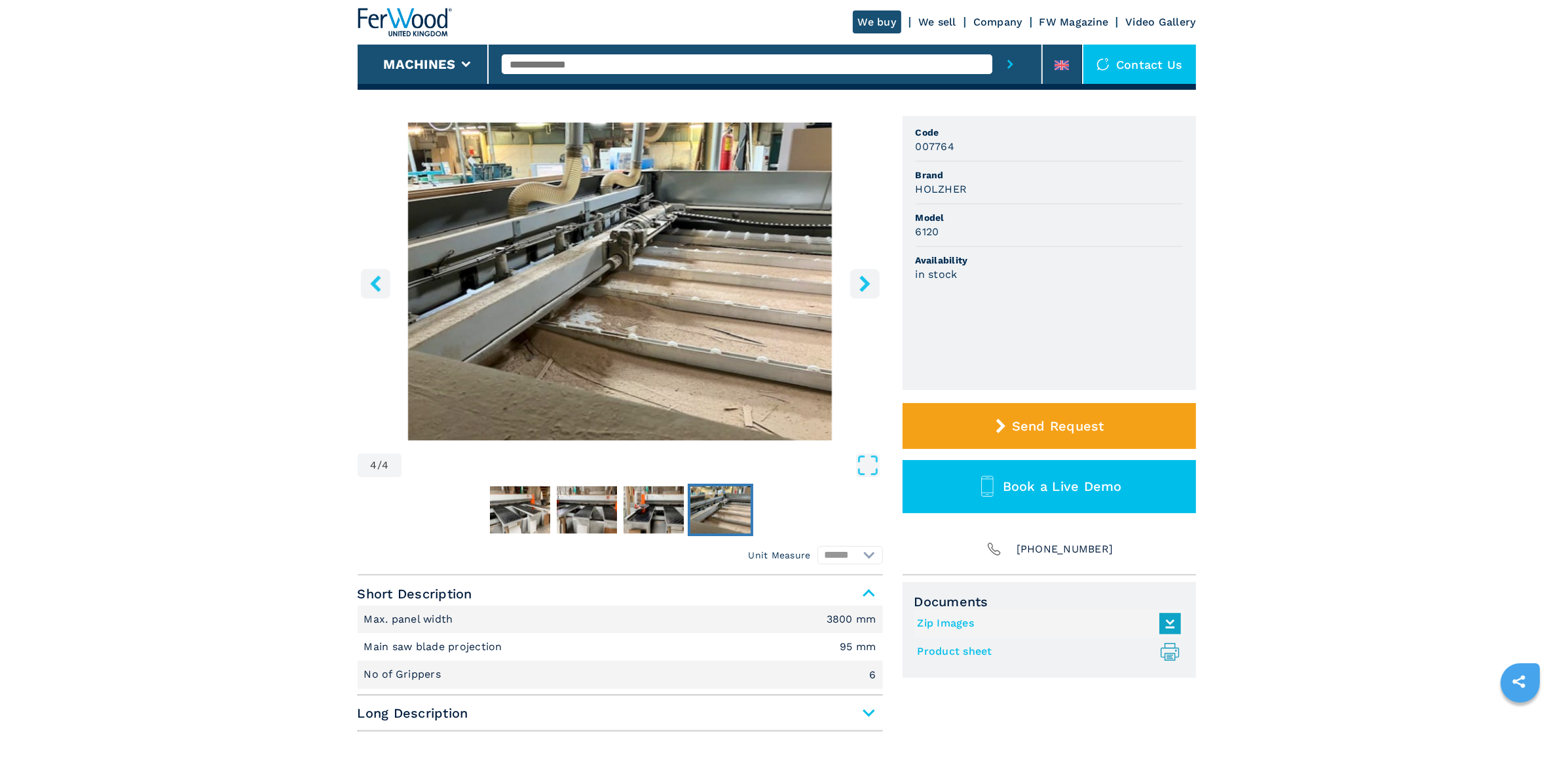  What do you see at coordinates (1049, 217) in the screenshot?
I see `span: Model` at bounding box center [1049, 217].